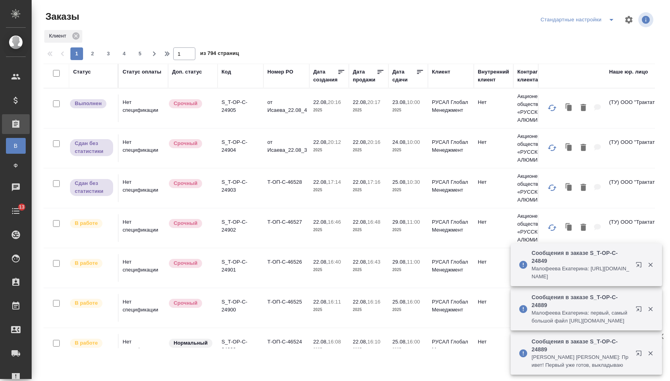 The width and height of the screenshot is (670, 381). I want to click on p: Сообщения в заказе S_T-OP-C-24889, so click(581, 346).